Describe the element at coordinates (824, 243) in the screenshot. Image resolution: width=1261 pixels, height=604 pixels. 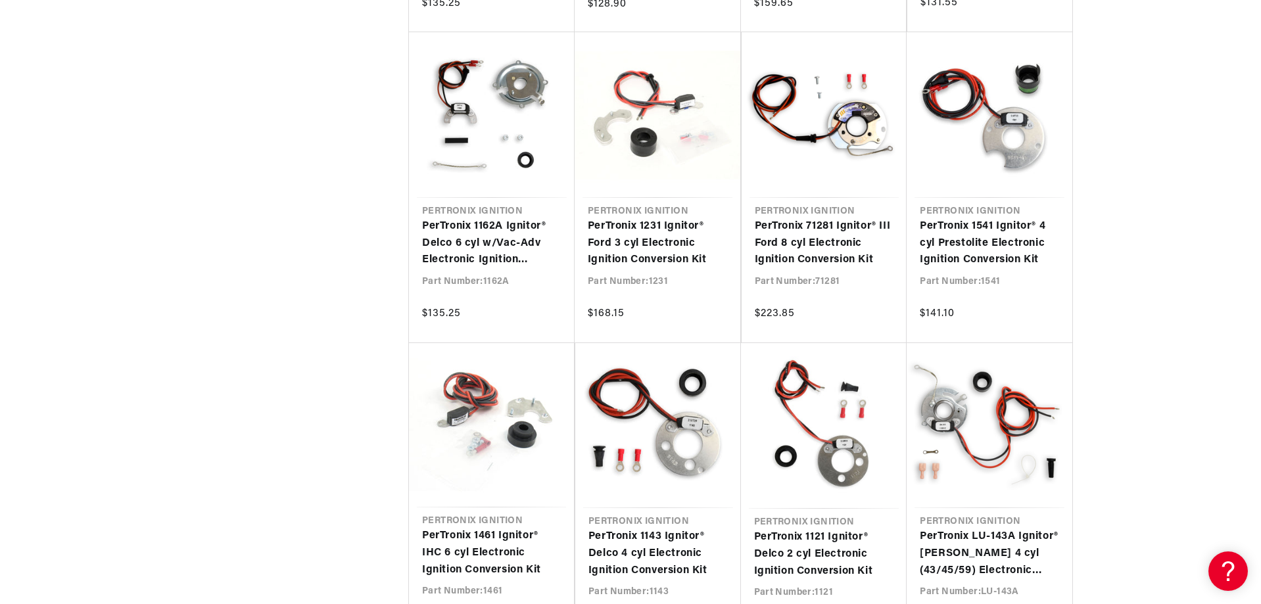
I see `a: PerTronix 71281 Ignitor® III Ford 8 cyl Electronic Ignition Conversion Kit` at that location.